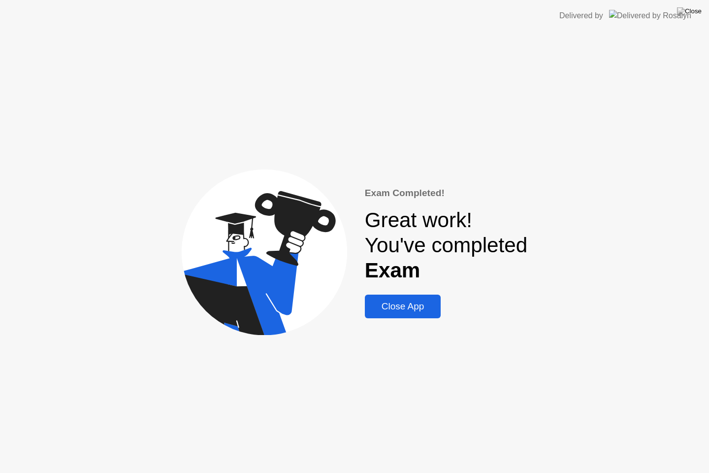 Image resolution: width=709 pixels, height=473 pixels. I want to click on div: Great work! You've completed, so click(446, 245).